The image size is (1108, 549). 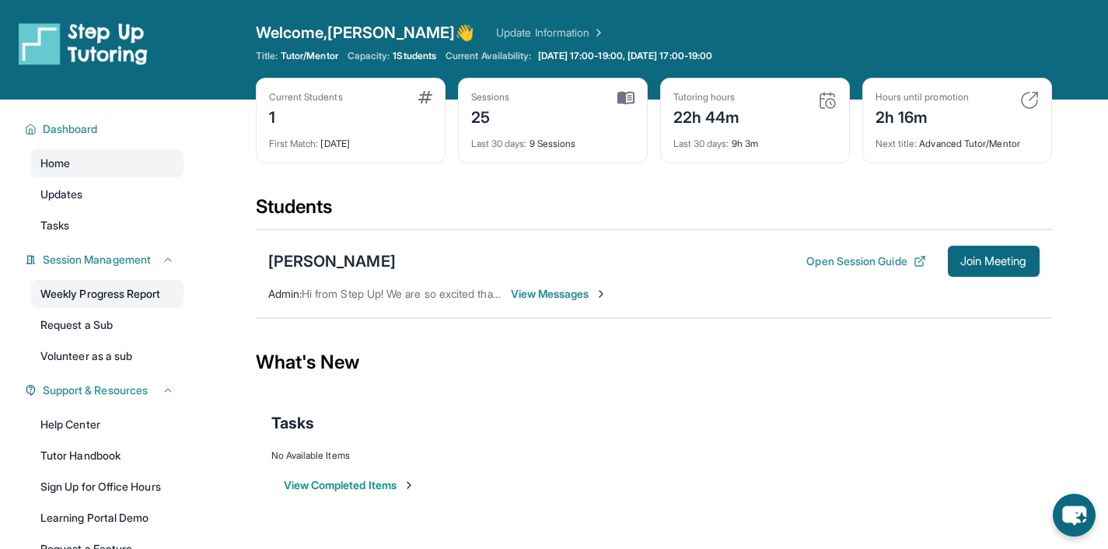 What do you see at coordinates (305, 97) in the screenshot?
I see `div: Current Students` at bounding box center [305, 97].